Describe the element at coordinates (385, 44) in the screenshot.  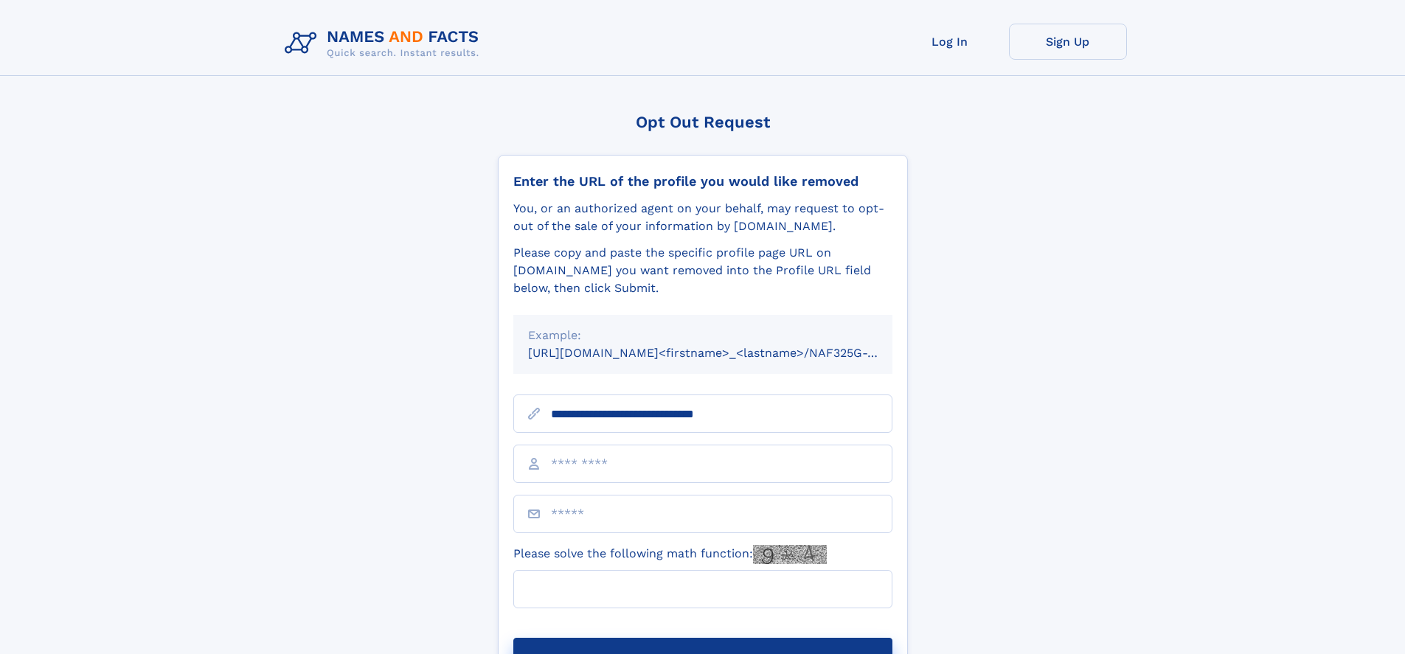
I see `img: Logo Names and Facts` at that location.